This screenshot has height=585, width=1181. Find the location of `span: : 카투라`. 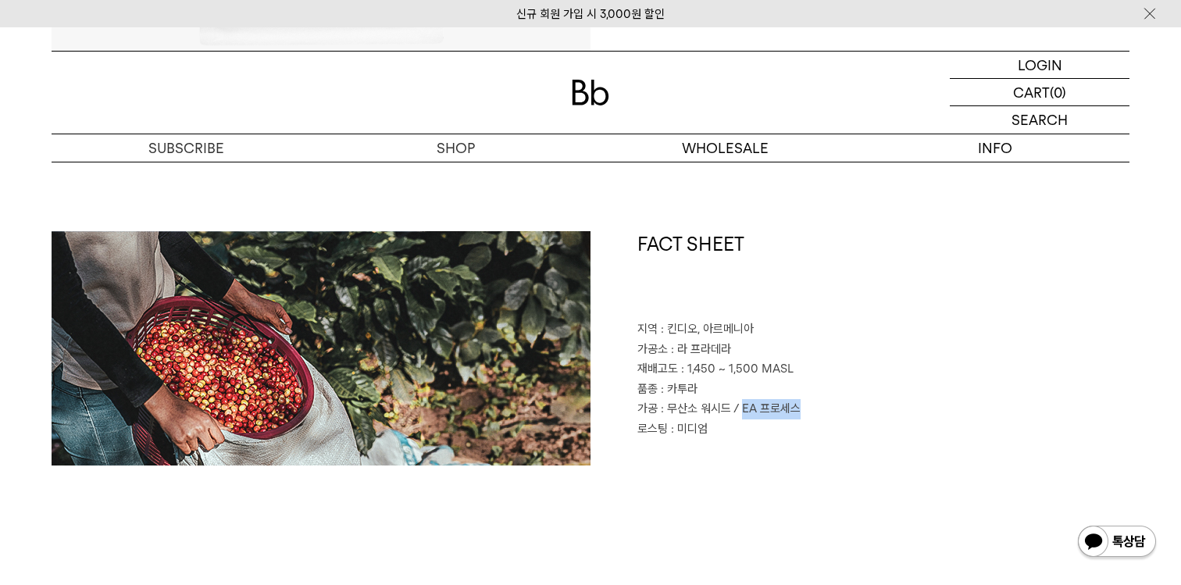

span: : 카투라 is located at coordinates (679, 389).